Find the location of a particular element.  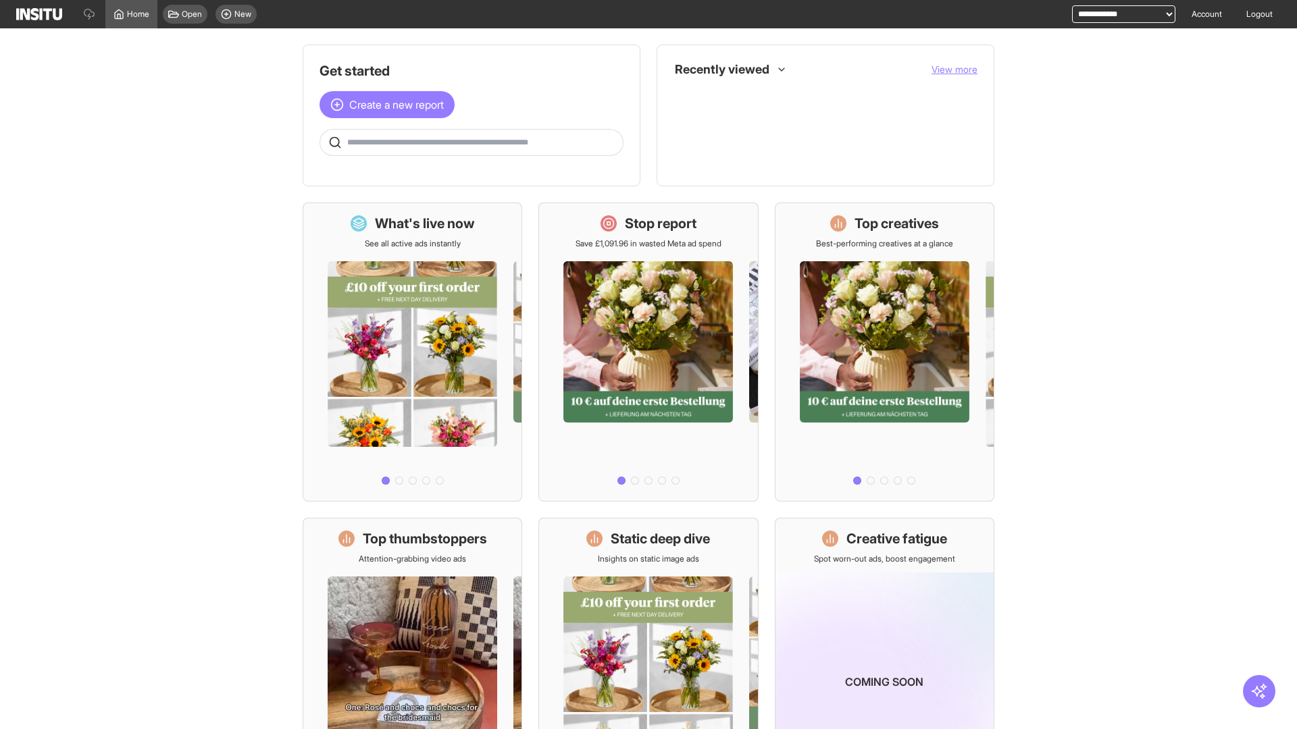

span: New is located at coordinates (242, 14).